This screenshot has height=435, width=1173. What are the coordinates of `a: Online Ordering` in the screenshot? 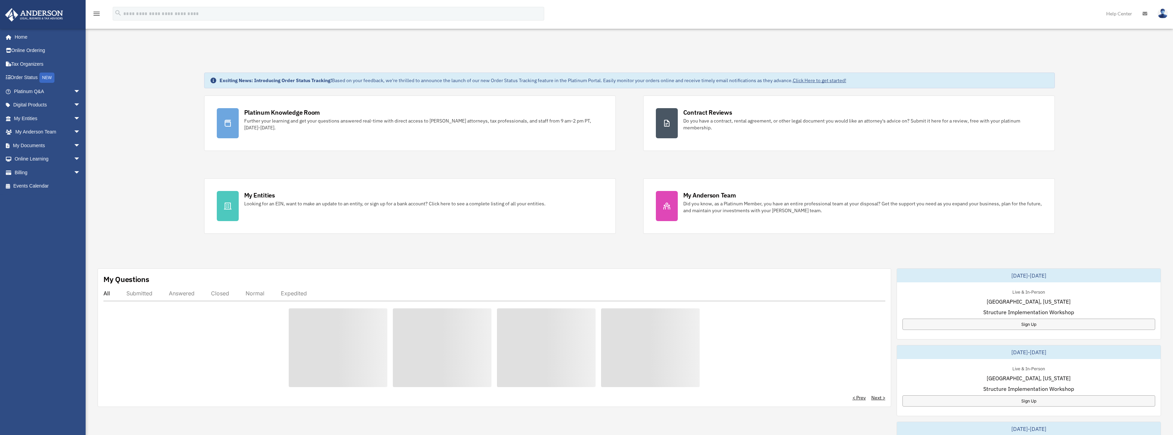 It's located at (48, 51).